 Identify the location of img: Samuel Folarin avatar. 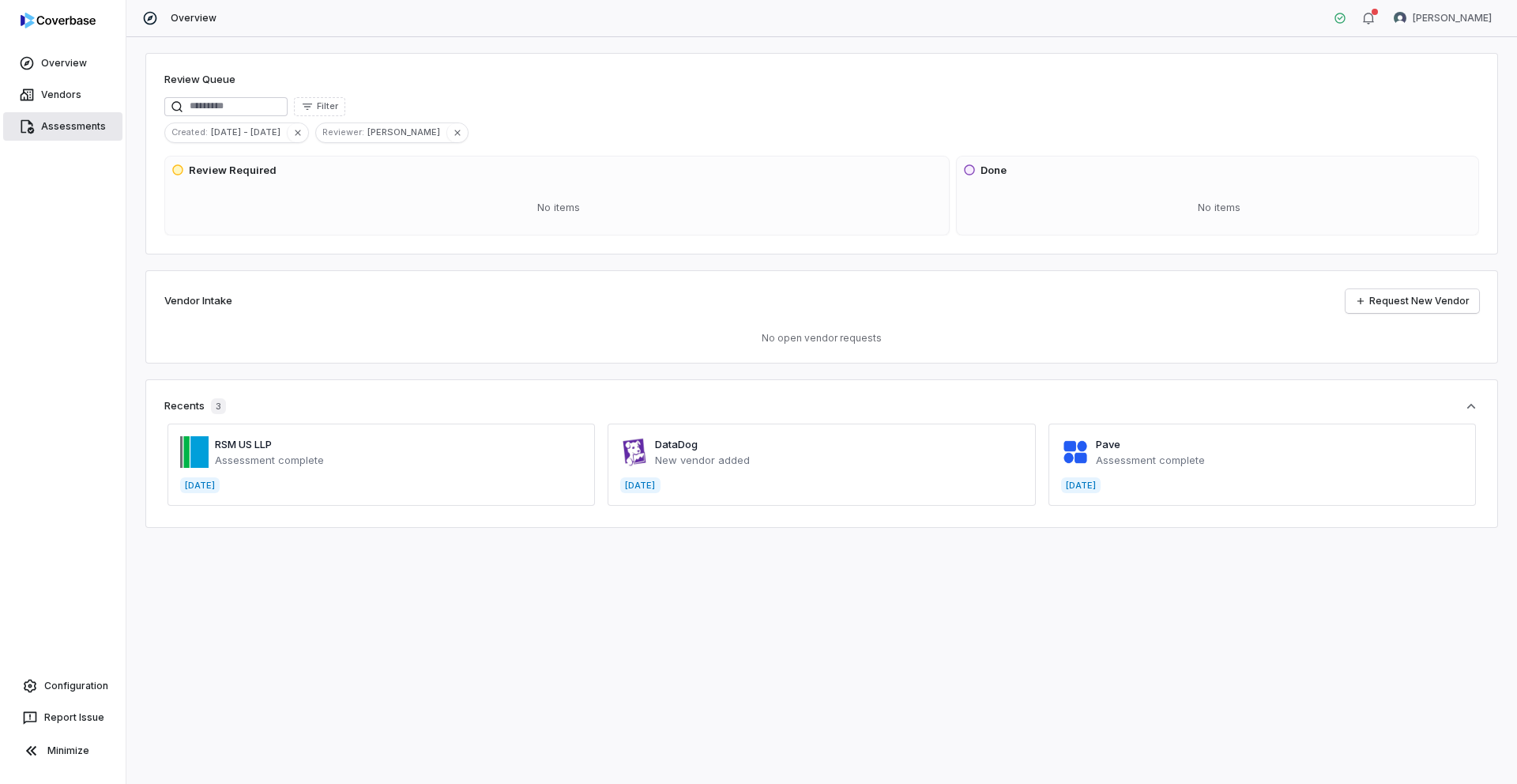
(1400, 18).